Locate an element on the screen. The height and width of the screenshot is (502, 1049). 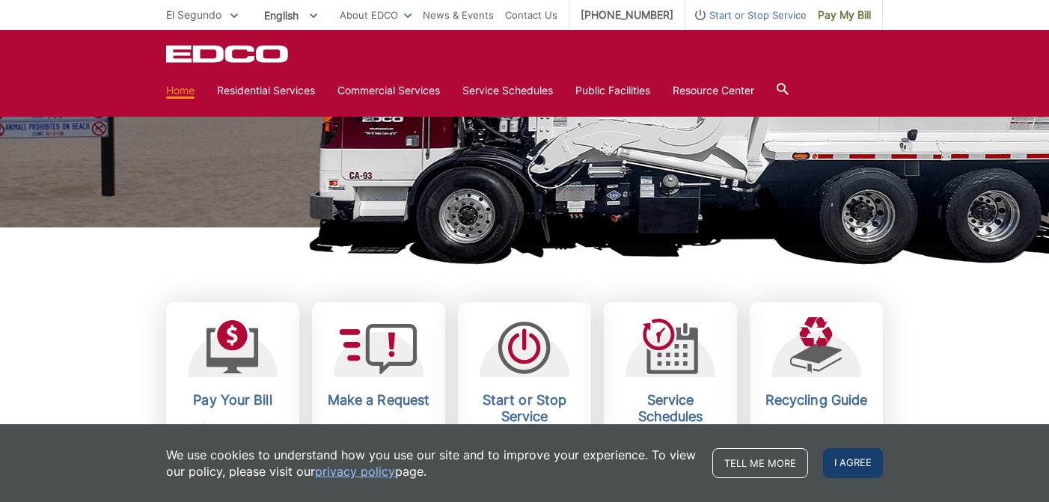
p: We use cookies to understand how you use our site and to improve your experience. To view our pol... is located at coordinates (432, 463).